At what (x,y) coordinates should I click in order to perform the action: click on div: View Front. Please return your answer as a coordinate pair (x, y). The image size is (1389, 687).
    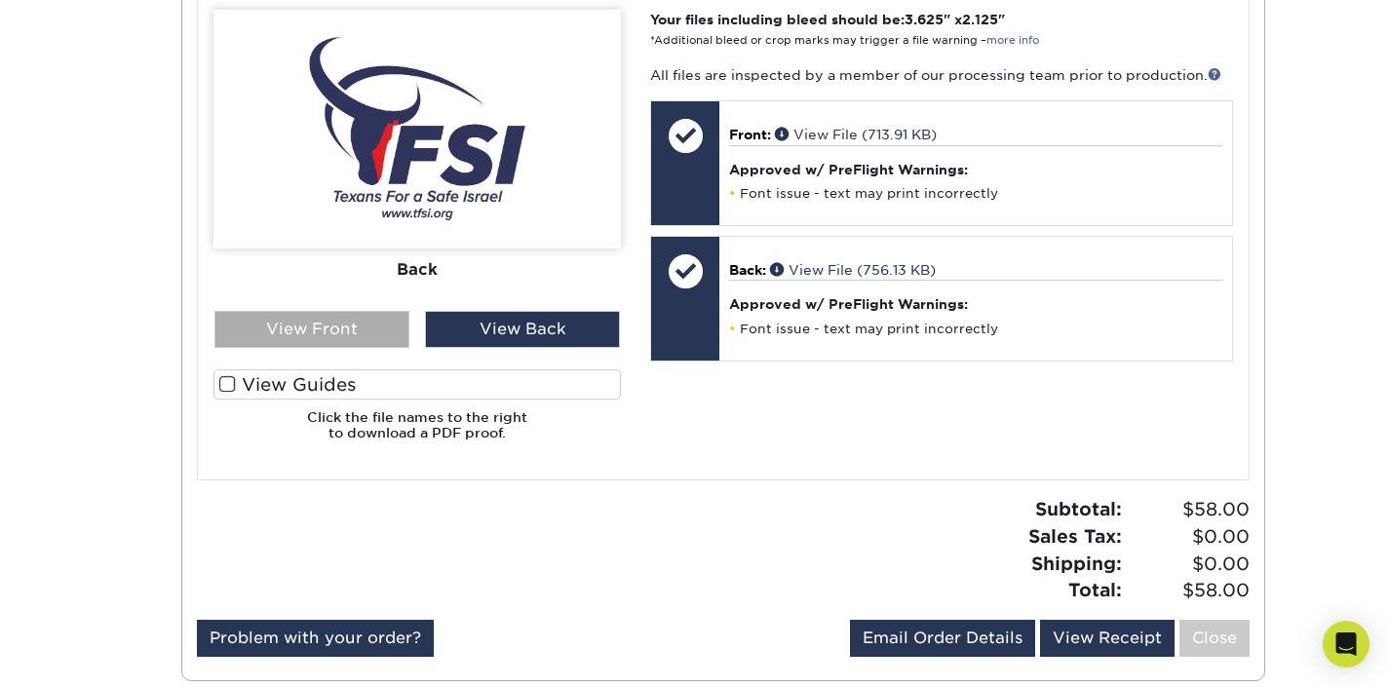
    Looking at the image, I should click on (312, 329).